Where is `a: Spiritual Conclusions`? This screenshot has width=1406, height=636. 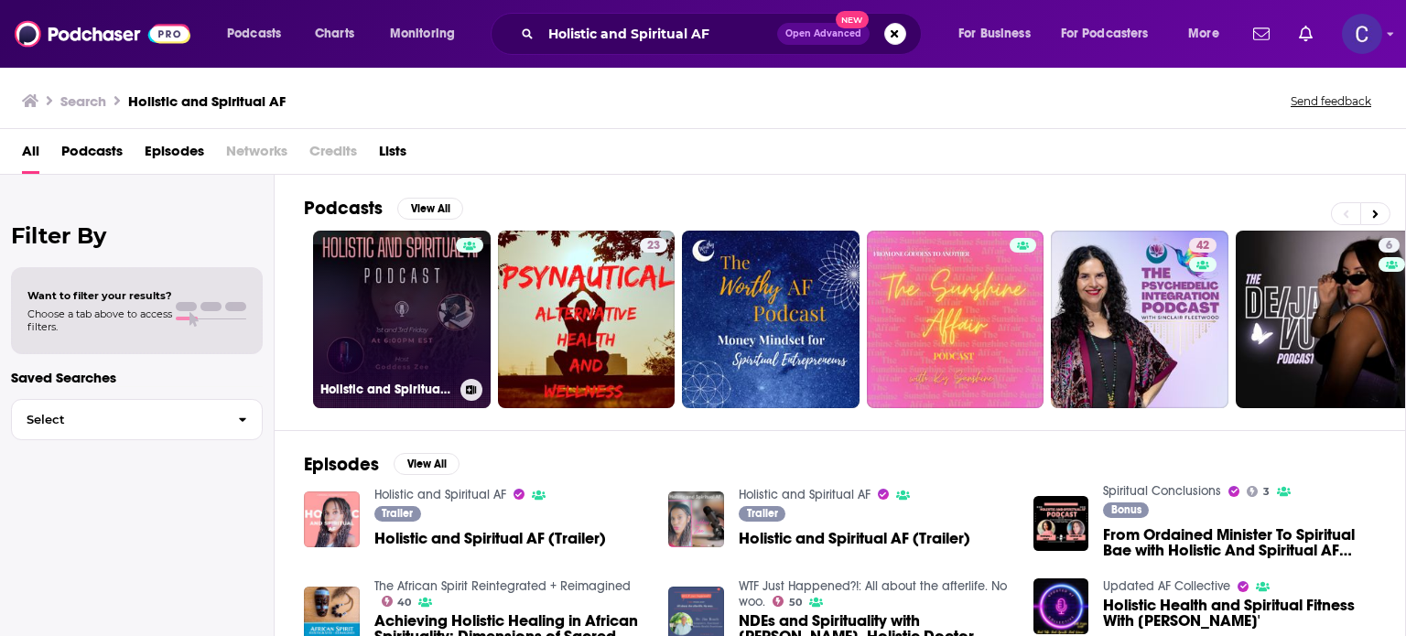
a: Spiritual Conclusions is located at coordinates (1162, 491).